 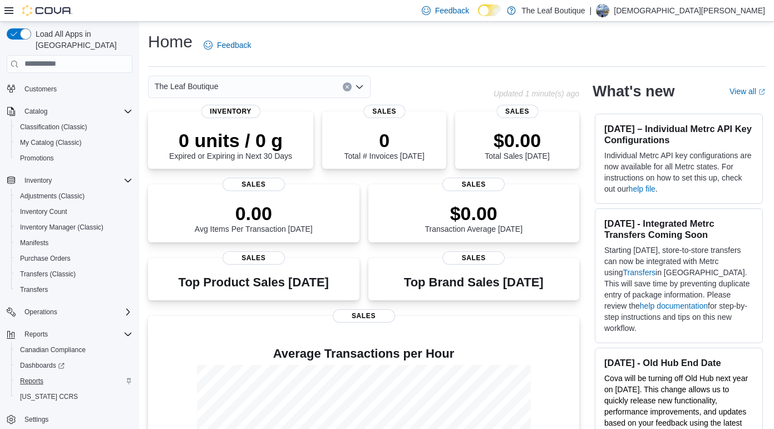 What do you see at coordinates (37, 158) in the screenshot?
I see `a: Promotions` at bounding box center [37, 158].